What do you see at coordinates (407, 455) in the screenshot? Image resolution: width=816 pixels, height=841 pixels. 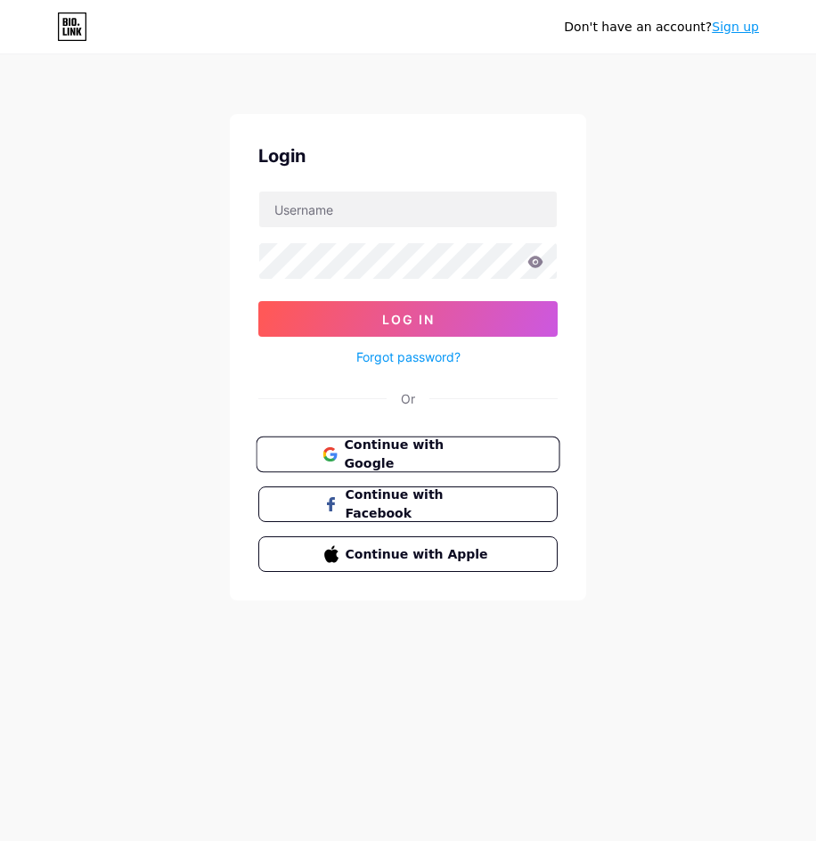 I see `button: Continue with Google` at bounding box center [407, 455].